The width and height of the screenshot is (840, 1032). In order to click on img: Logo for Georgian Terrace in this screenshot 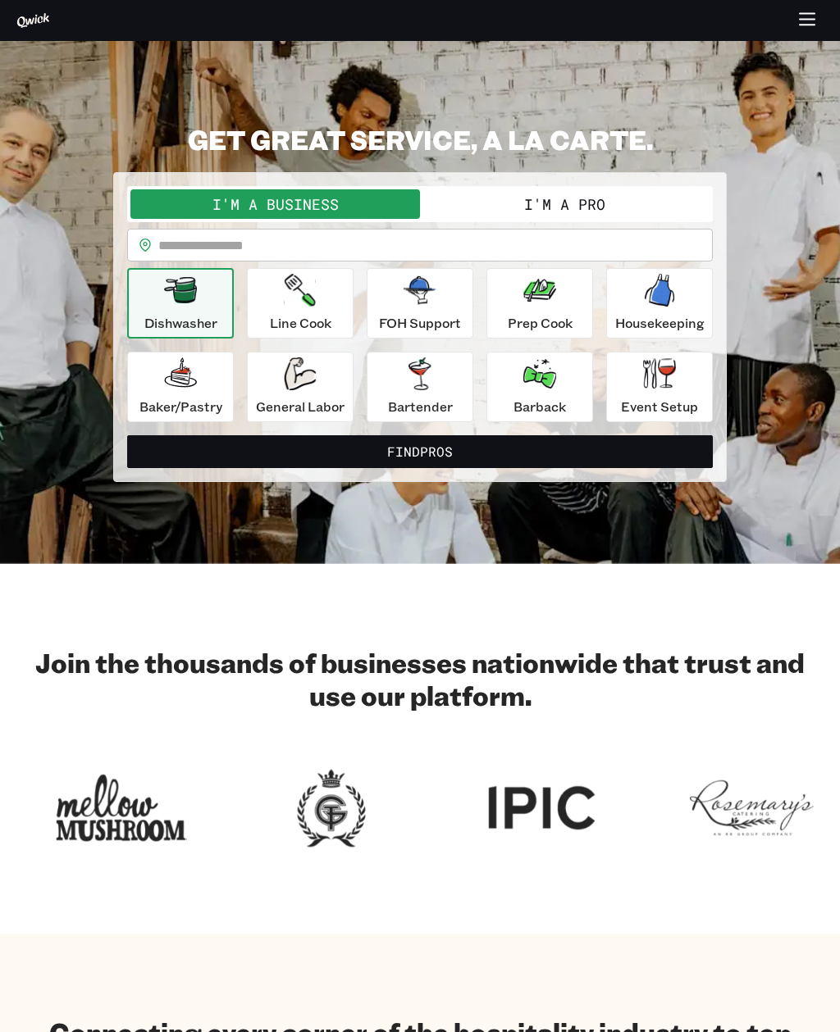, I will do `click(331, 809)`.